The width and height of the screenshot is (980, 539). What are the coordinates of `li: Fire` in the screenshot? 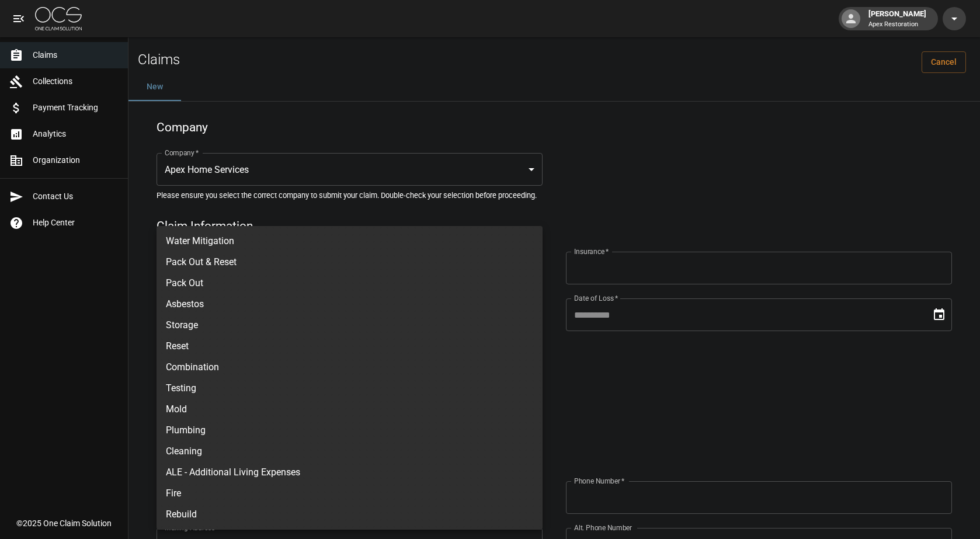 It's located at (349, 493).